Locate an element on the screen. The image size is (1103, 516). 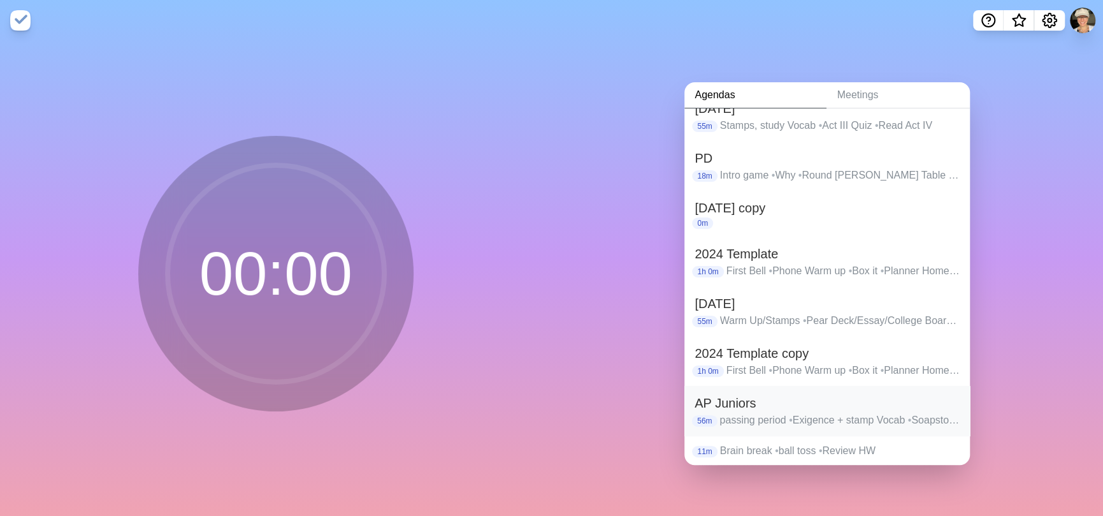
button: Help is located at coordinates (989, 20).